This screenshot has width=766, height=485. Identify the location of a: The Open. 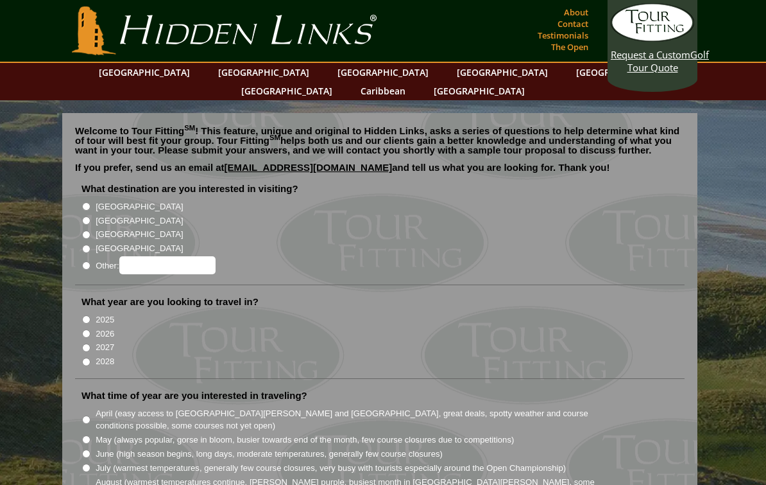
(570, 47).